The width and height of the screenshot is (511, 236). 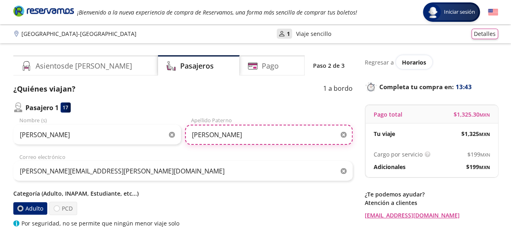 What do you see at coordinates (398, 154) in the screenshot?
I see `p: Cargo por servicio` at bounding box center [398, 154].